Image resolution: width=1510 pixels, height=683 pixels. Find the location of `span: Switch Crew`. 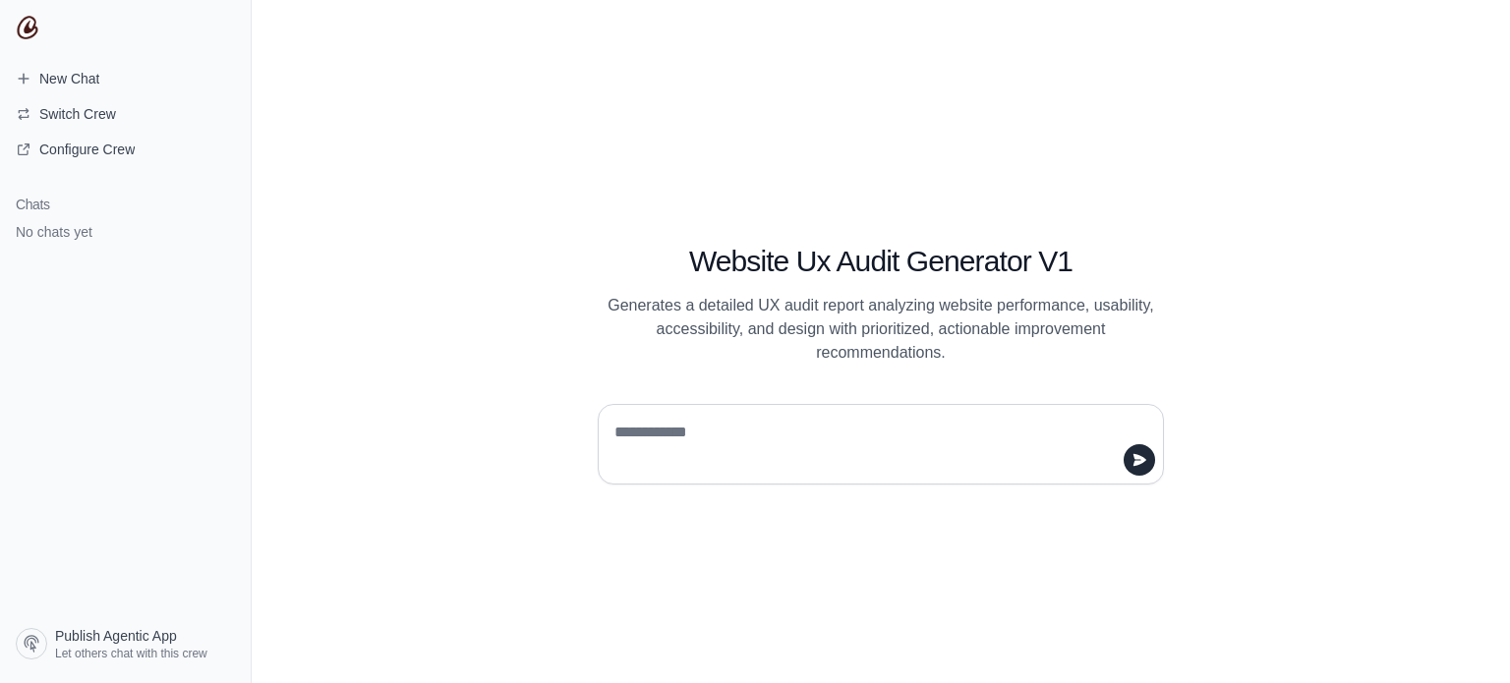

span: Switch Crew is located at coordinates (78, 114).